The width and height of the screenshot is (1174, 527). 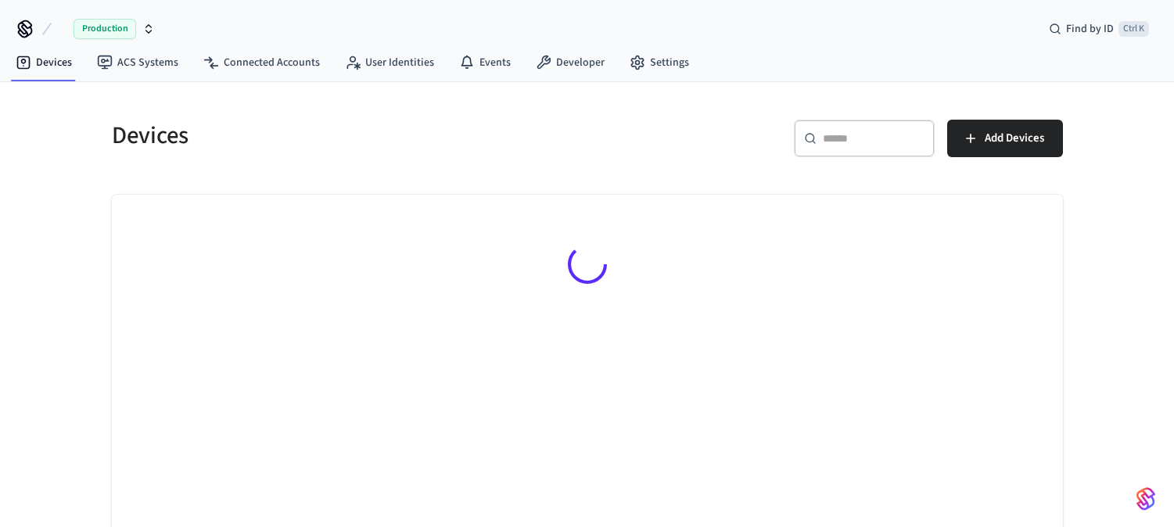 What do you see at coordinates (1099, 29) in the screenshot?
I see `div: Find by IDCtrl K` at bounding box center [1099, 29].